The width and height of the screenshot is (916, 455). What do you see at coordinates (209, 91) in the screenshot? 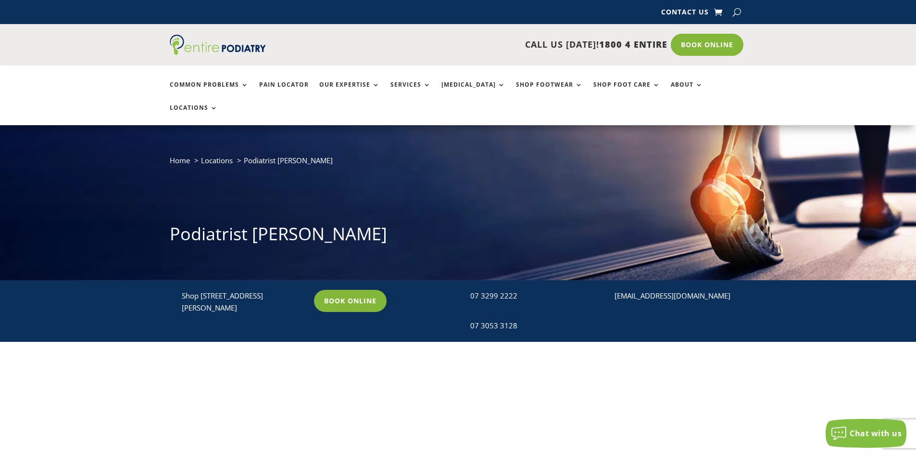
I see `a: Common Problems` at bounding box center [209, 91].